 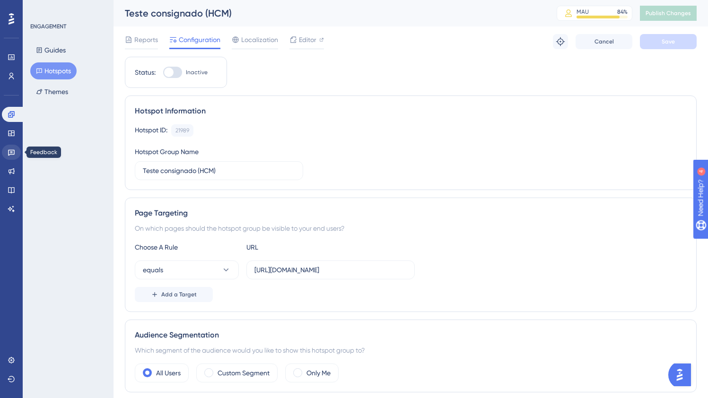 What do you see at coordinates (668, 42) in the screenshot?
I see `button: Save` at bounding box center [668, 42].